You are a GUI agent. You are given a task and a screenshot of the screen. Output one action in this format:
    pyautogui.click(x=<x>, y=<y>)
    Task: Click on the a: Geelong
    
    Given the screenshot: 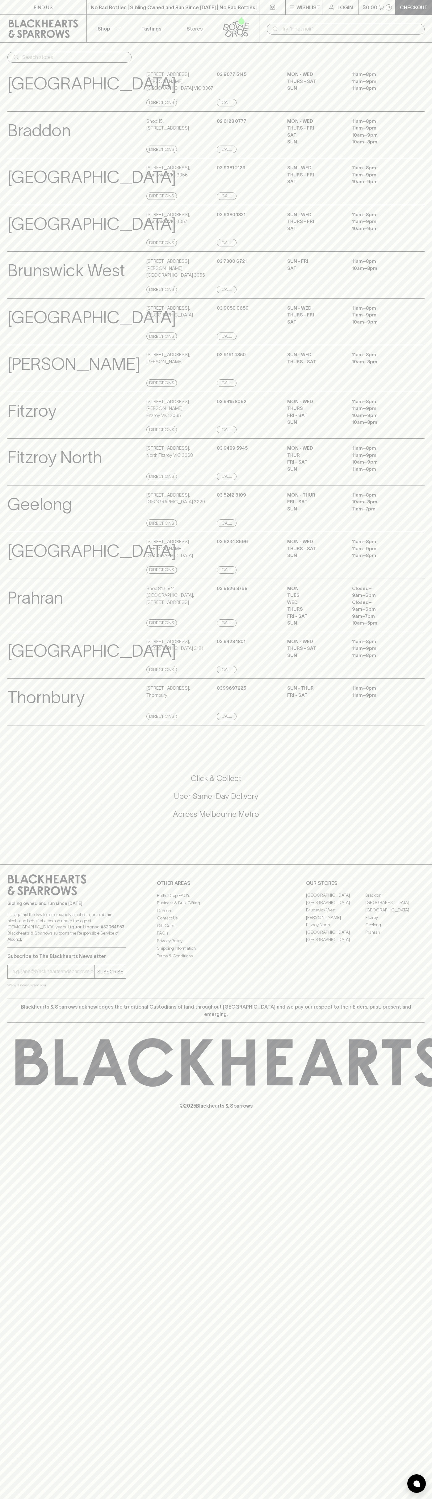 What is the action you would take?
    pyautogui.click(x=395, y=925)
    